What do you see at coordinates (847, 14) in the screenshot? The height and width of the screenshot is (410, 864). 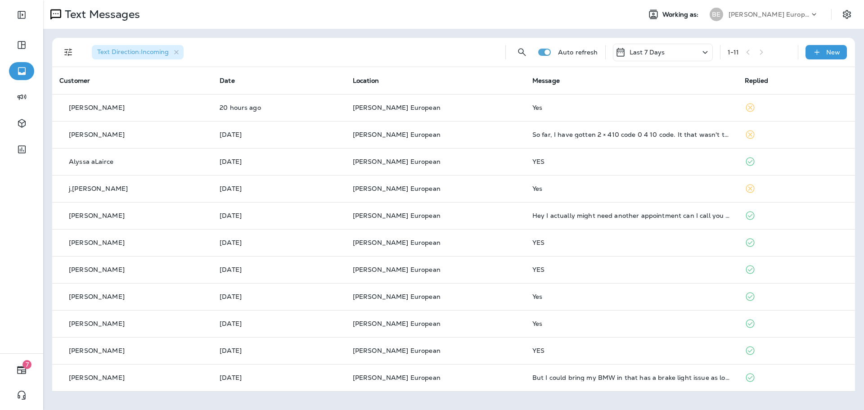 I see `button: Settings` at bounding box center [847, 14].